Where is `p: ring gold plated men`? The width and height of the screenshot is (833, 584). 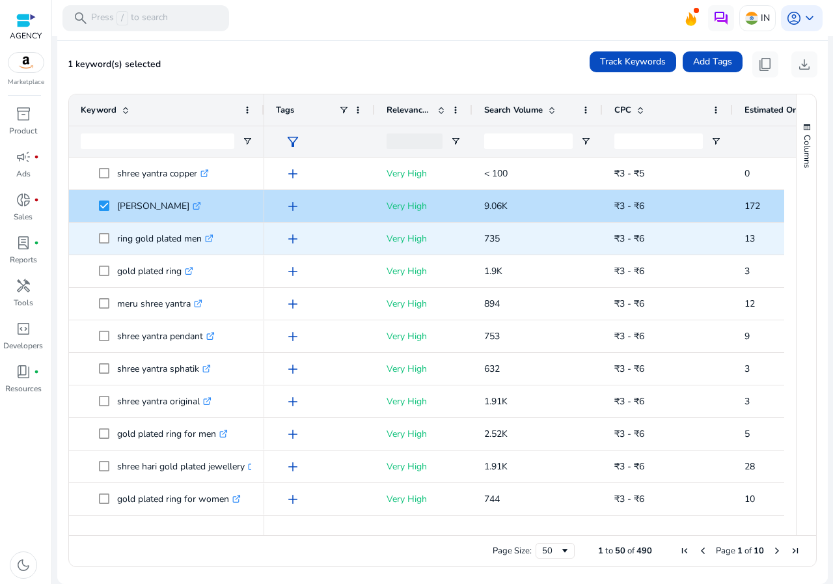
p: ring gold plated men is located at coordinates (165, 238).